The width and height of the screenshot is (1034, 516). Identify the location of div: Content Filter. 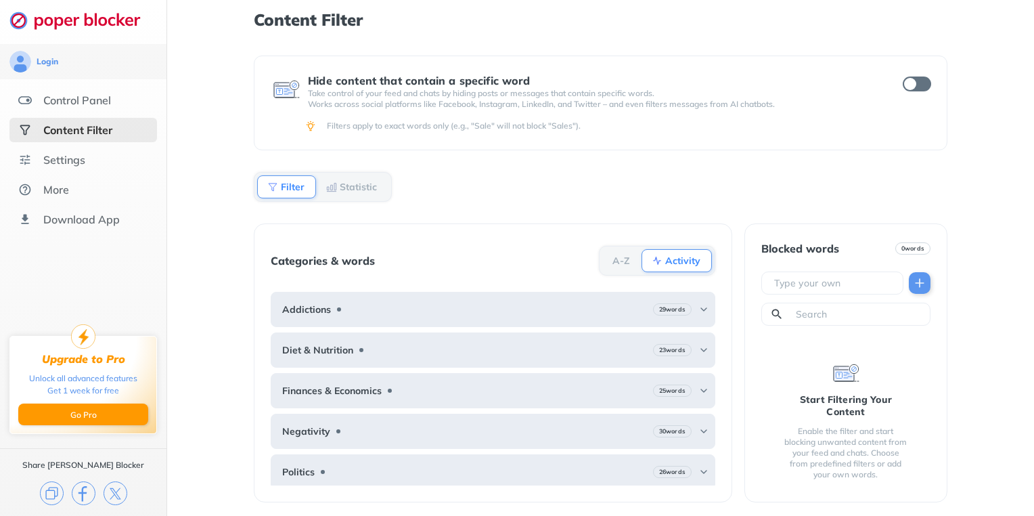
(78, 130).